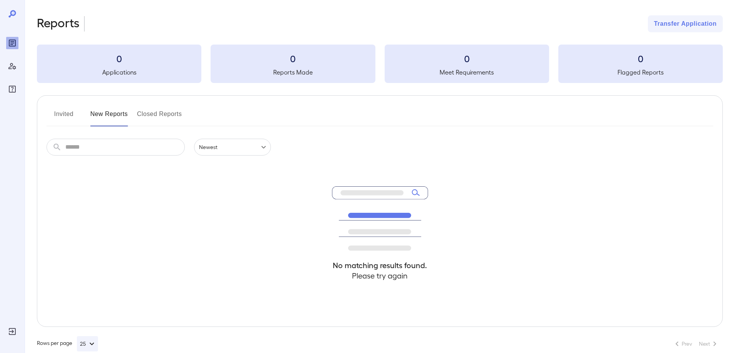 The image size is (732, 353). Describe the element at coordinates (12, 66) in the screenshot. I see `div: Manage Users` at that location.